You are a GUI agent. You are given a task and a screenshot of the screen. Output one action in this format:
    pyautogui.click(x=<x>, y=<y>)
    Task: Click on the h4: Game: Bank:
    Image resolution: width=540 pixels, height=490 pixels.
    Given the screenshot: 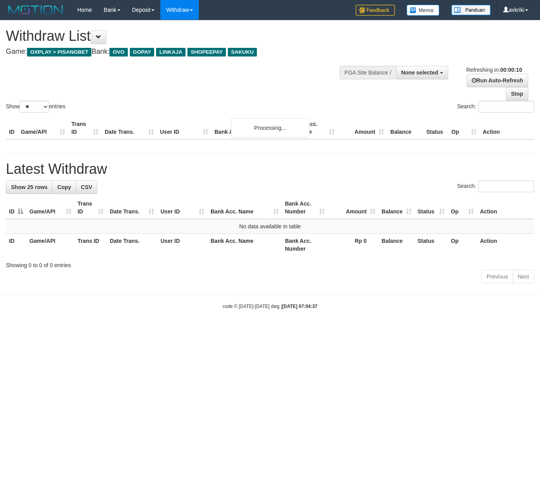 What is the action you would take?
    pyautogui.click(x=179, y=52)
    